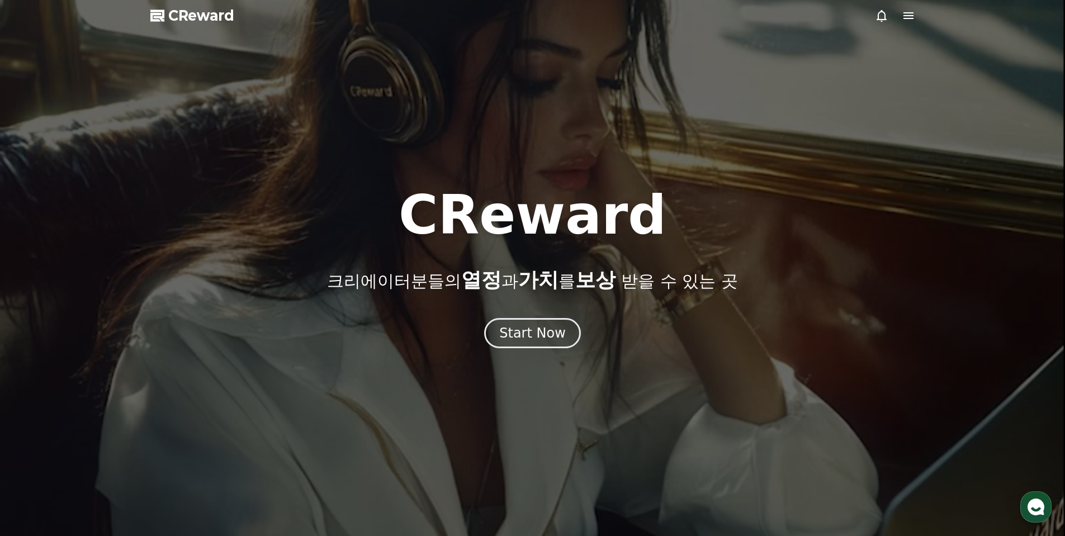 This screenshot has width=1065, height=536. What do you see at coordinates (532, 215) in the screenshot?
I see `h1: CReward` at bounding box center [532, 215].